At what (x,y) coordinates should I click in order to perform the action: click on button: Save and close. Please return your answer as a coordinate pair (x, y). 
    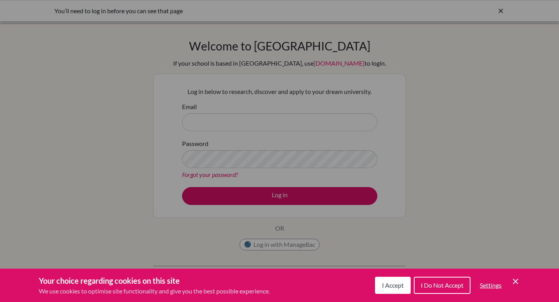
    Looking at the image, I should click on (516, 282).